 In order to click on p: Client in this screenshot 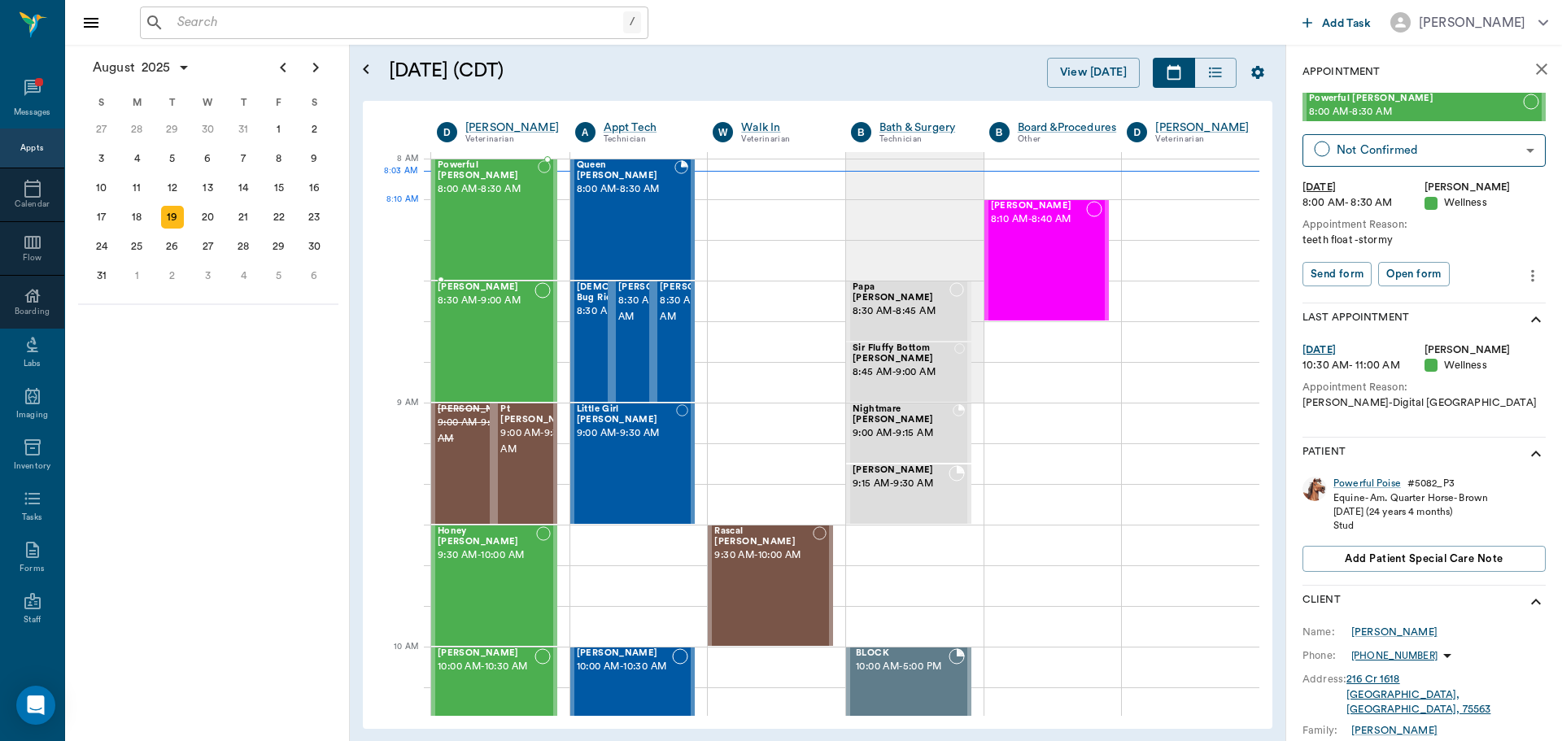, I will do `click(1321, 602)`.